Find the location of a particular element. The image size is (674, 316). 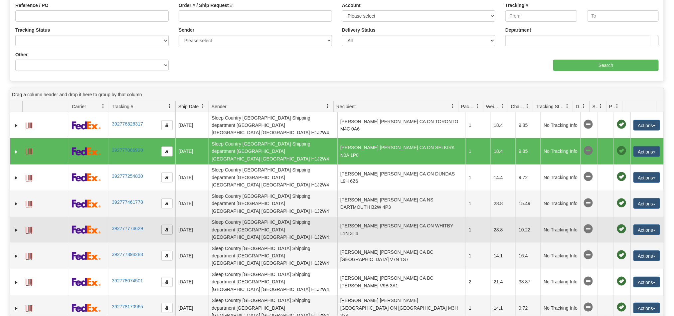

td: 38.87 is located at coordinates (528, 282).